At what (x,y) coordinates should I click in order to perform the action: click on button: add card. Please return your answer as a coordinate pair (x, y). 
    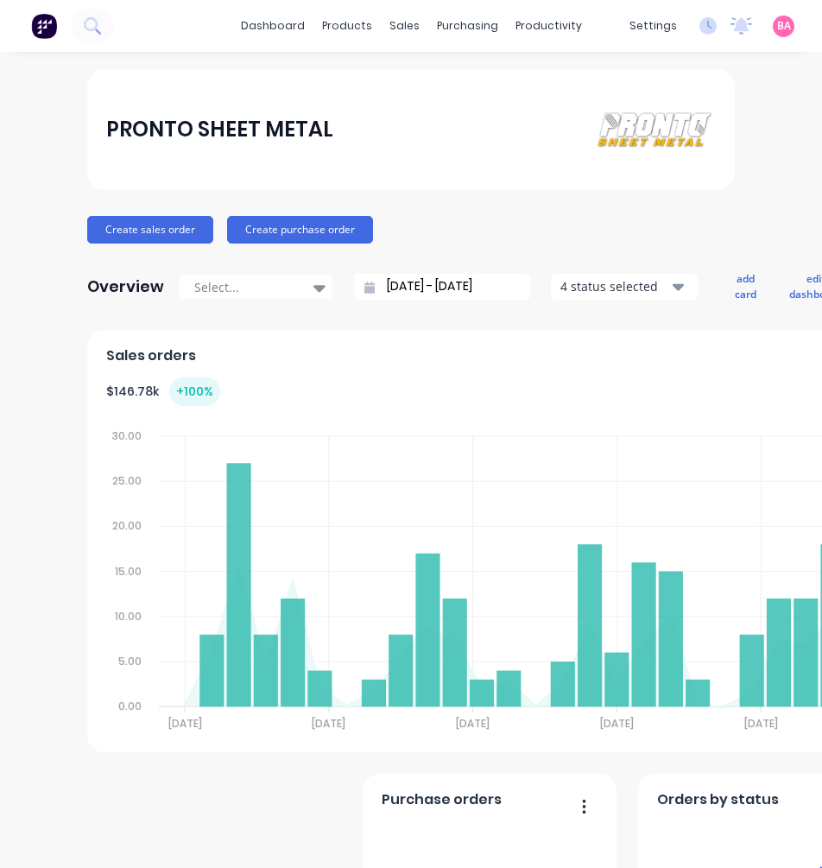
    Looking at the image, I should click on (745, 287).